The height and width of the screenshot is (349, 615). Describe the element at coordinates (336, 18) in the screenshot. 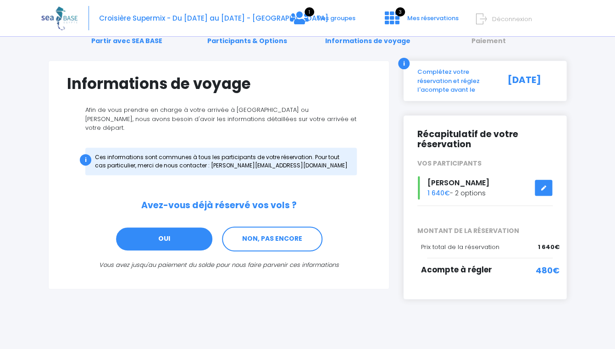

I see `span: Mes groupes` at that location.